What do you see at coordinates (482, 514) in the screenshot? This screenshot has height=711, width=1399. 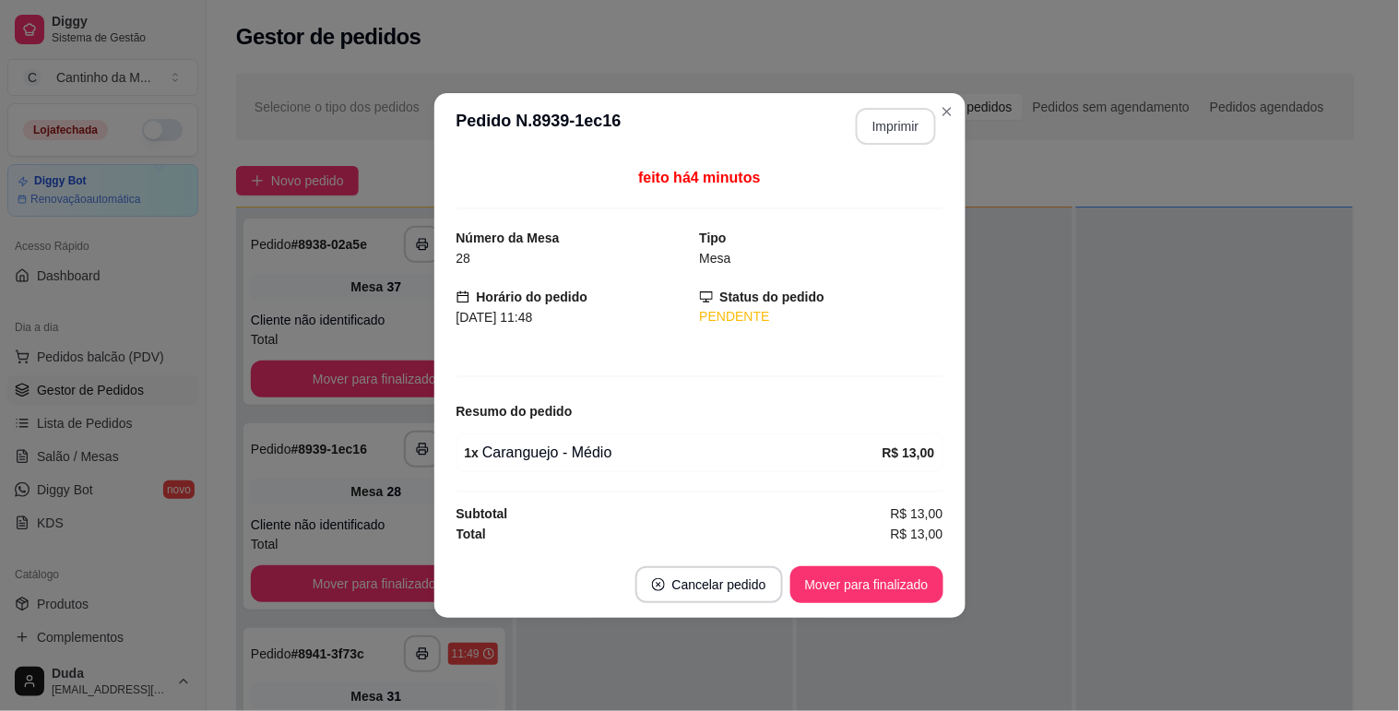 I see `strong: Subtotal` at bounding box center [482, 514].